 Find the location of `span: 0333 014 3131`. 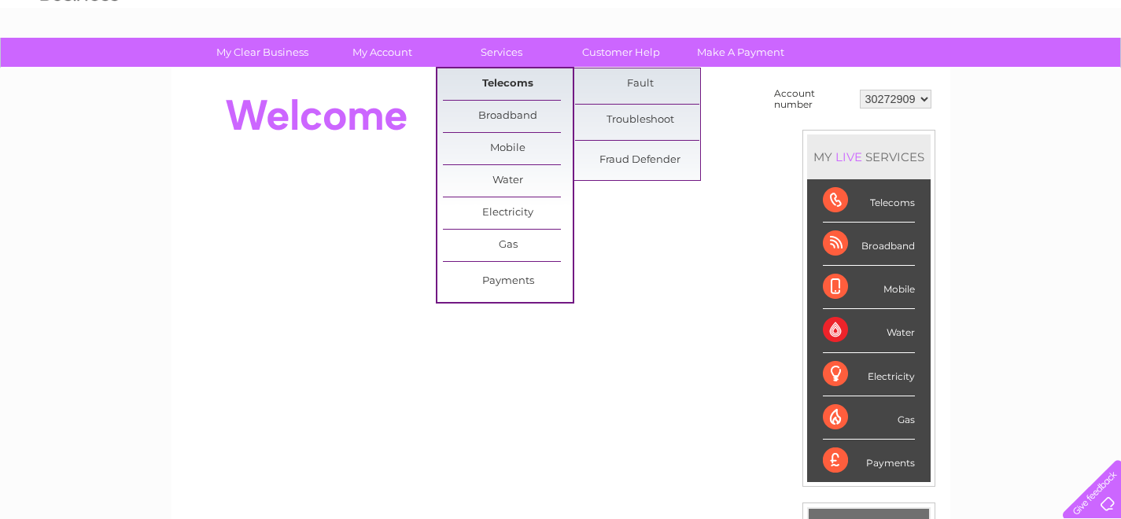

span: 0333 014 3131 is located at coordinates (879, 17).